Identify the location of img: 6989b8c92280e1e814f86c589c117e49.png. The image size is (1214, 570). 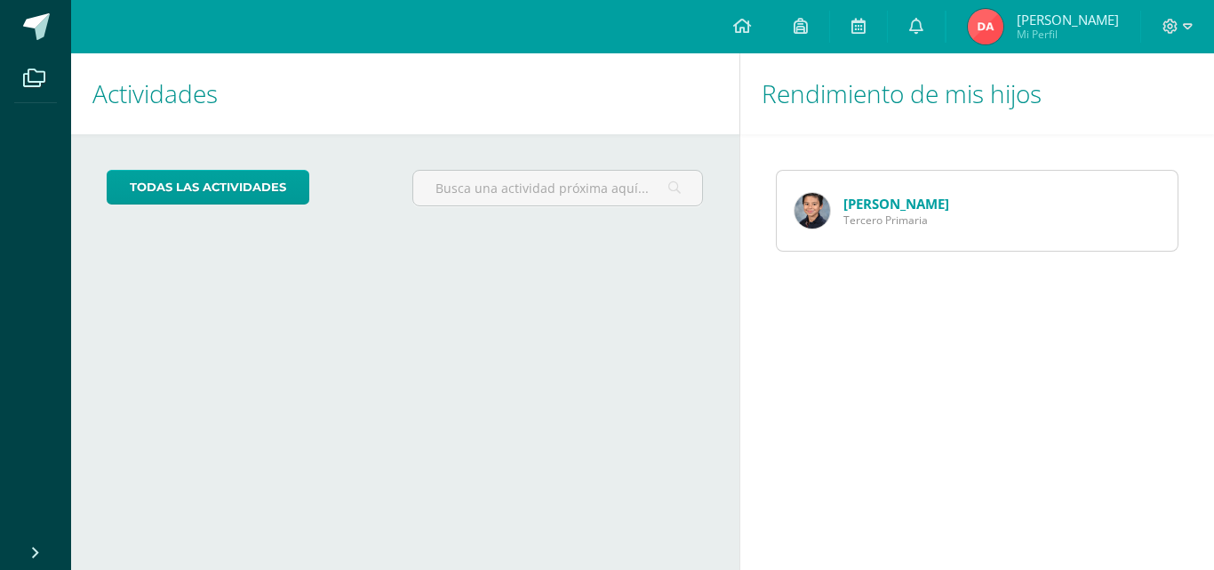
(812, 211).